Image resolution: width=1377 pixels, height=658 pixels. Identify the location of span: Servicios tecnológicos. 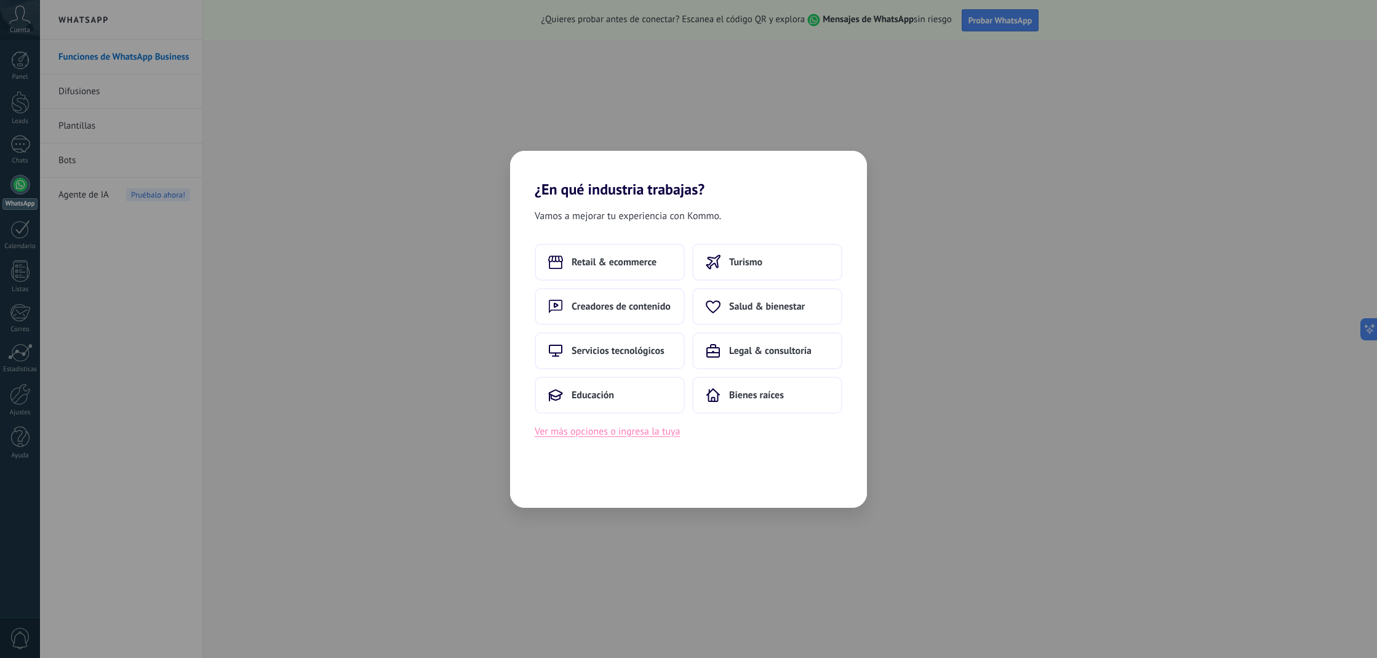
(618, 351).